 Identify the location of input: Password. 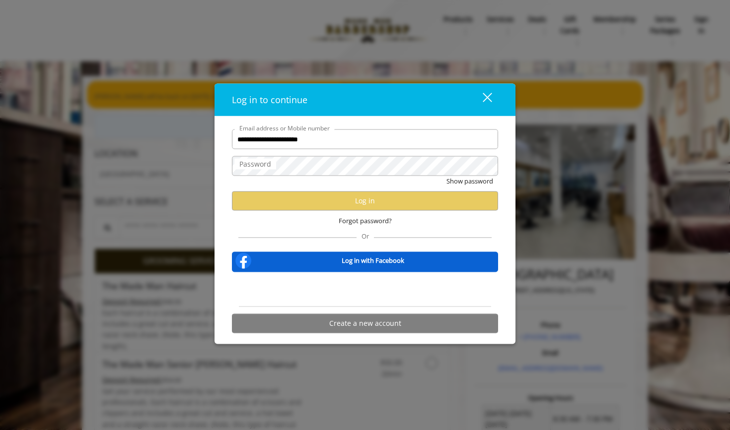
(365, 166).